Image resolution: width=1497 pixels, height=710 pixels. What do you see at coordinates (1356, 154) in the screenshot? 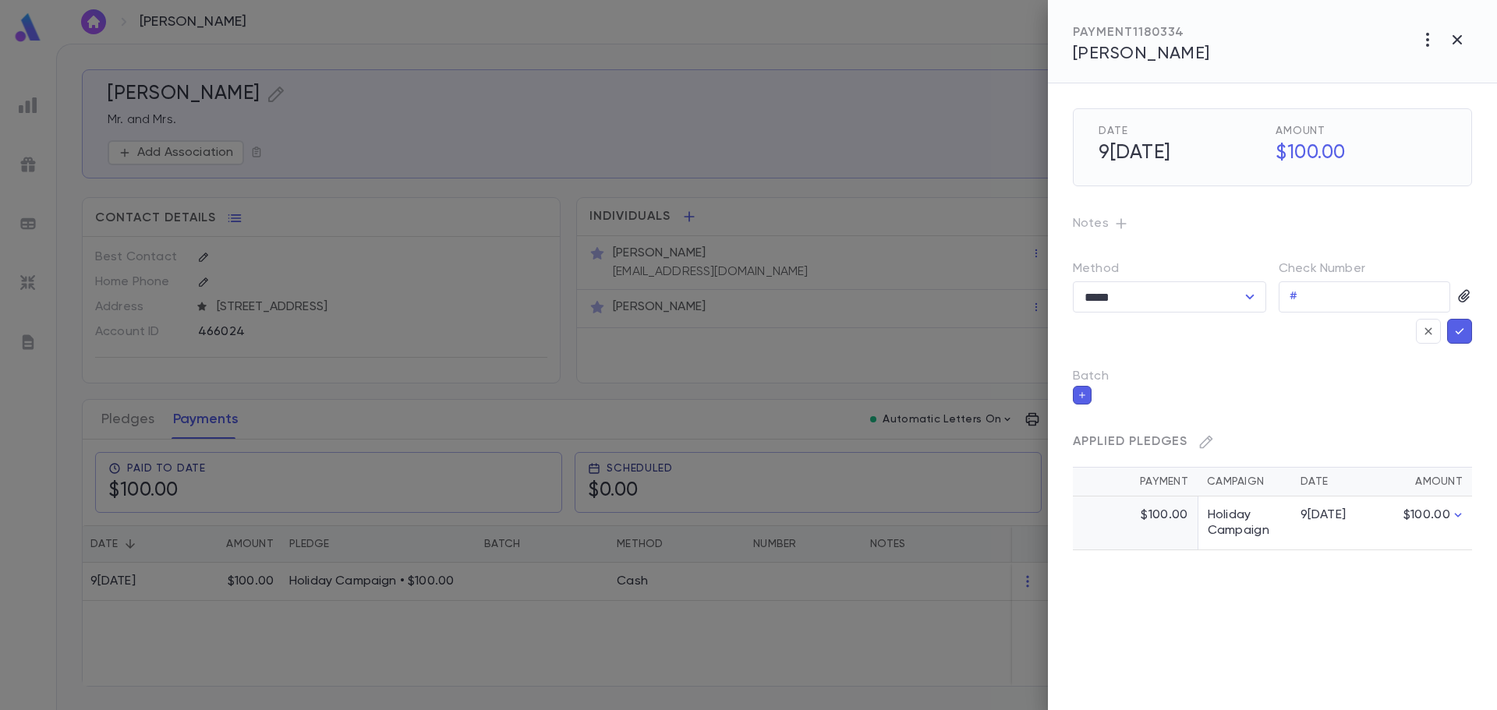
I see `h5: $100.00` at bounding box center [1356, 154].